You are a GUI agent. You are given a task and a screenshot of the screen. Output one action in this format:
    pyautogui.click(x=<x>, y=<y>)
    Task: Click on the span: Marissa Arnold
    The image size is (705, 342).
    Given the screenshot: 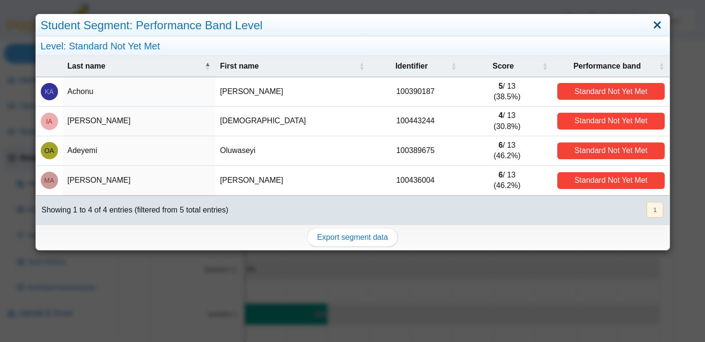 What is the action you would take?
    pyautogui.click(x=49, y=180)
    